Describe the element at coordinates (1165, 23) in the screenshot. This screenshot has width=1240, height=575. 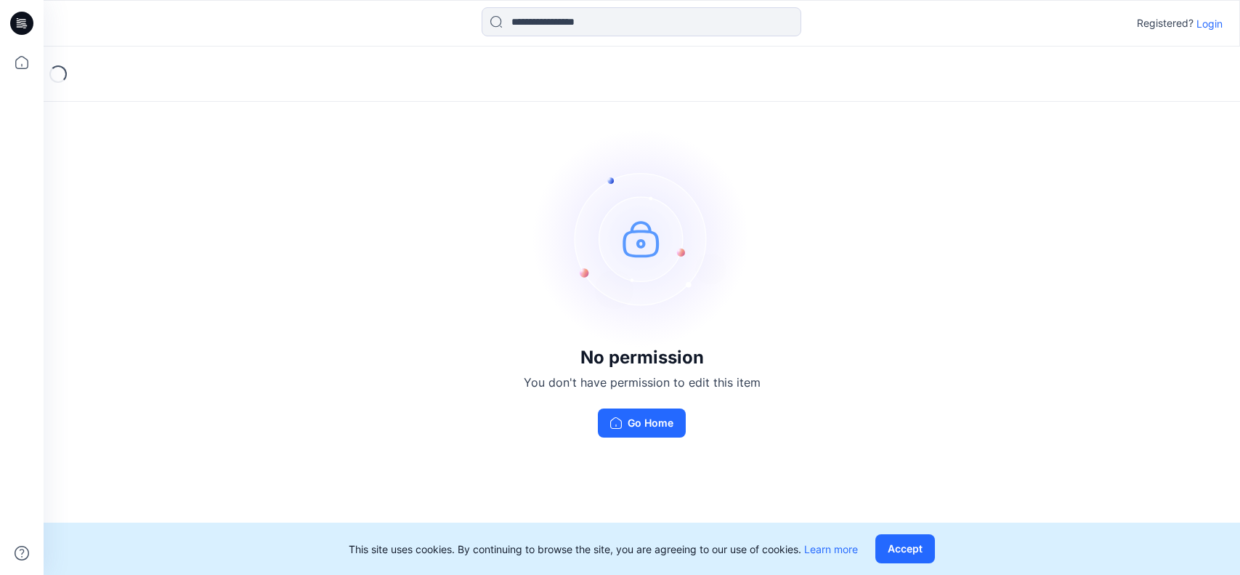
I see `p: Registered?` at that location.